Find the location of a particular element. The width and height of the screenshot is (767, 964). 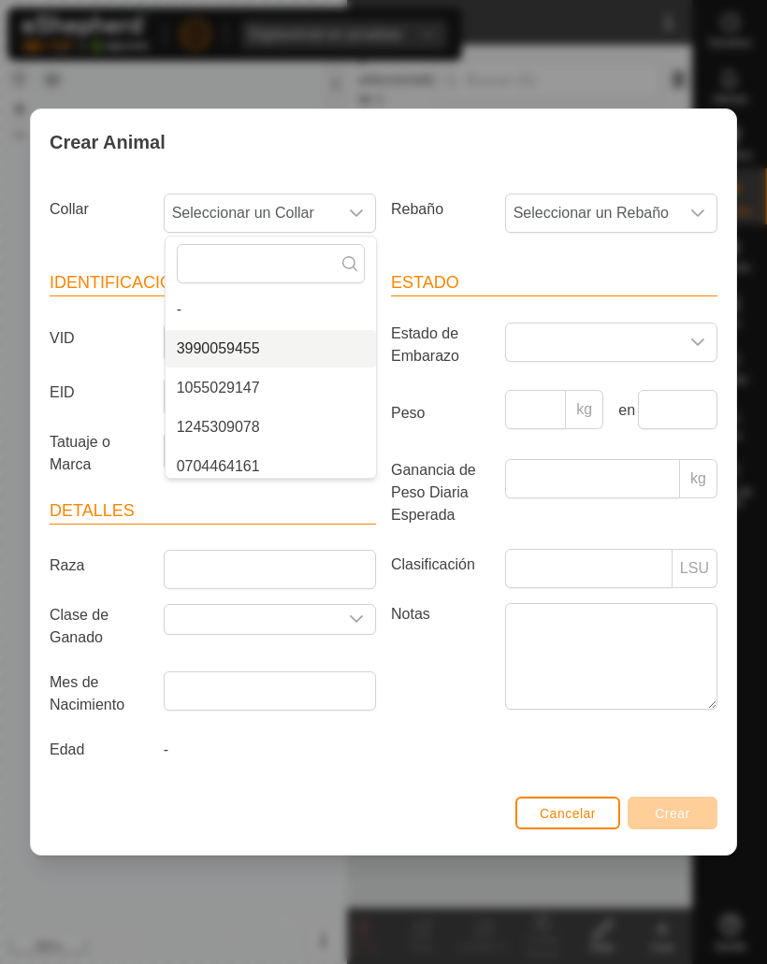

header: Detalles is located at coordinates (212, 511).